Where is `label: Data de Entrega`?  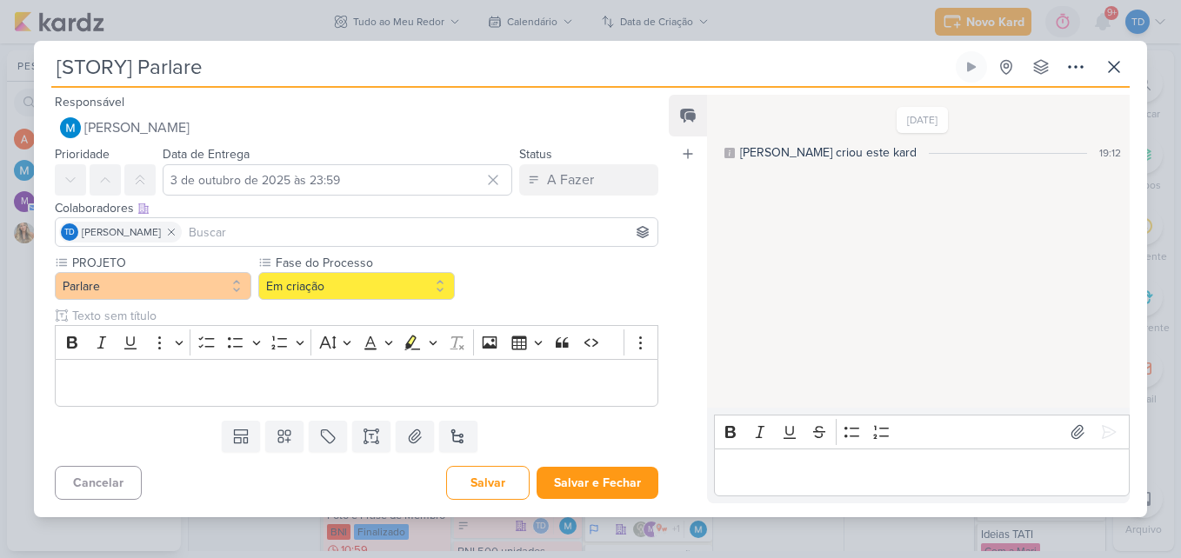
label: Data de Entrega is located at coordinates (206, 154).